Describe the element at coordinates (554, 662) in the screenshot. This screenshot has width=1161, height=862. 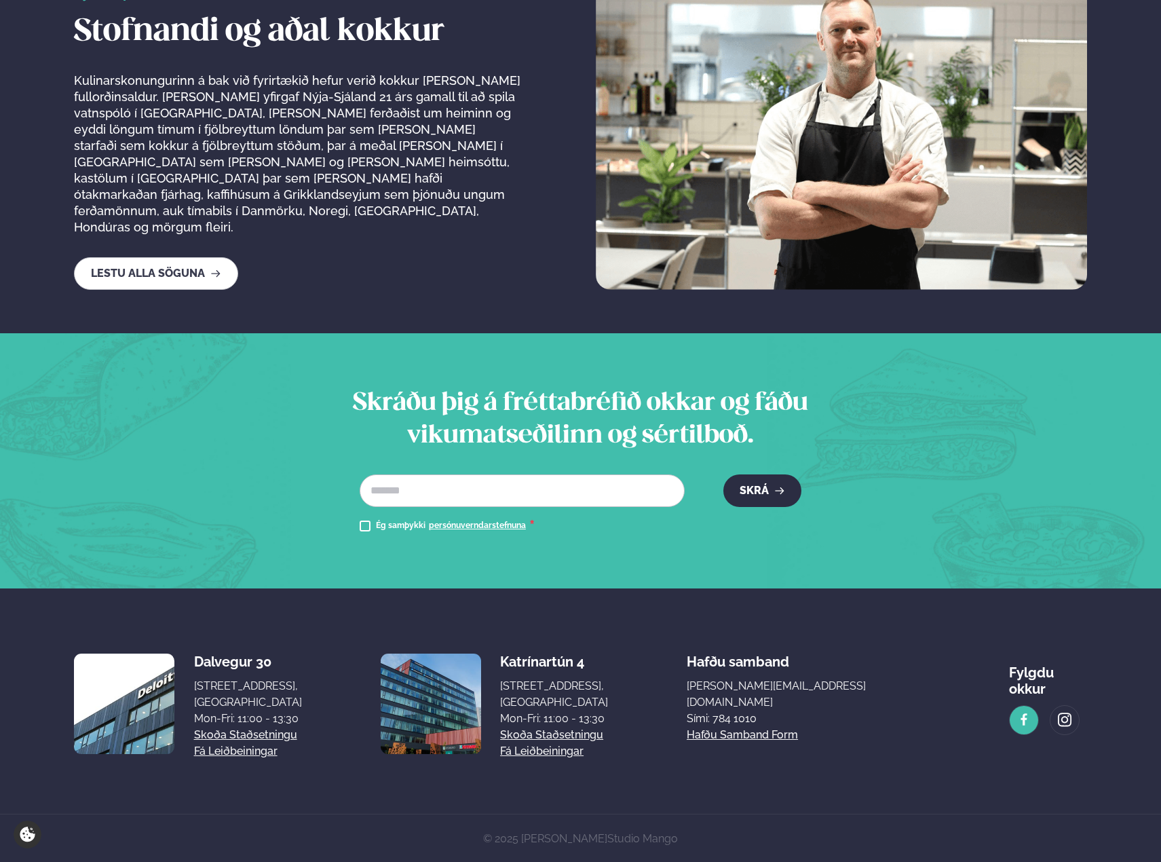
I see `div: Katrínartún 4` at that location.